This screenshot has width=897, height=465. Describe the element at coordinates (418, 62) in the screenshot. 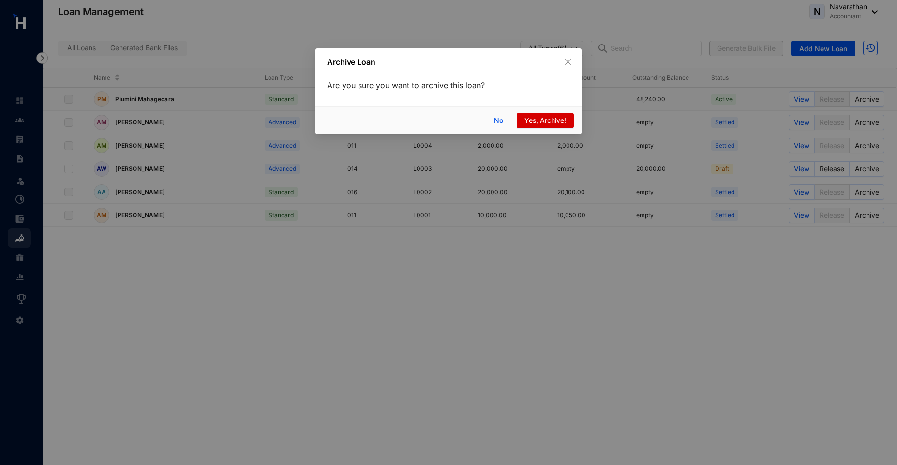

I see `p: Archive Loan` at that location.